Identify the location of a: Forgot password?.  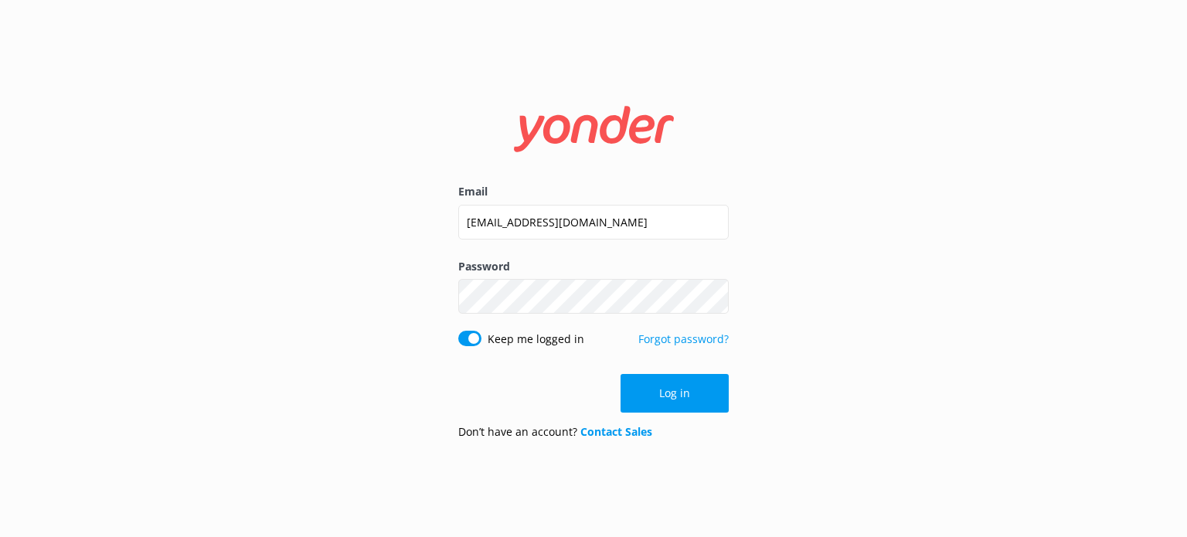
(683, 338).